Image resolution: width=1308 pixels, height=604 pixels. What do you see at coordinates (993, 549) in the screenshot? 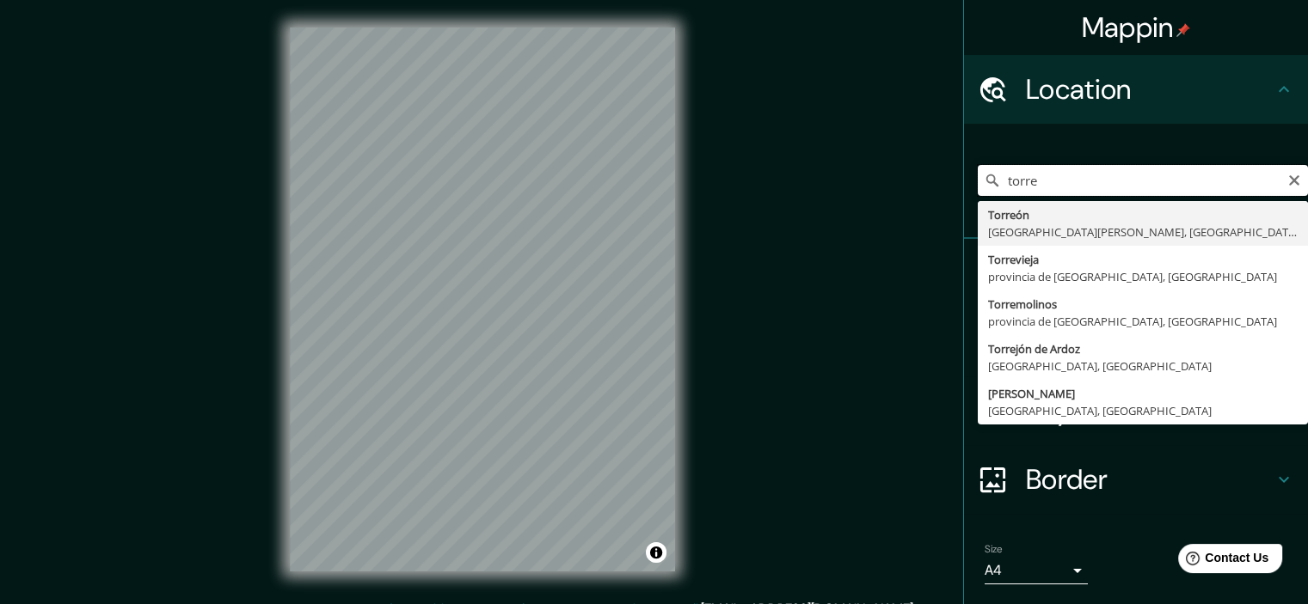
I see `label: Size` at bounding box center [993, 549].